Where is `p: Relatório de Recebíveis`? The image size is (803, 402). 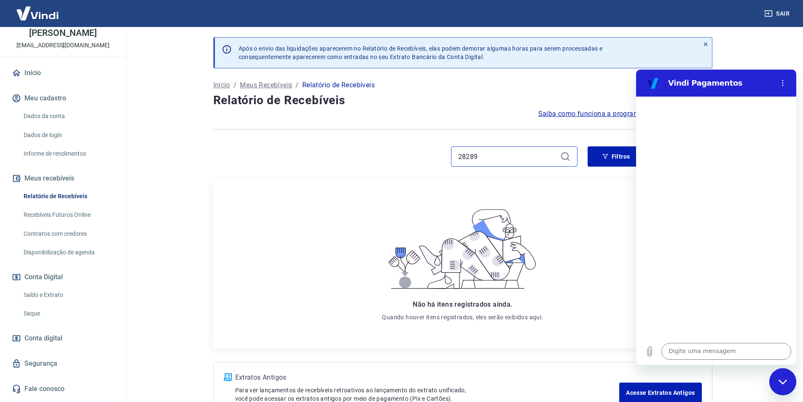 p: Relatório de Recebíveis is located at coordinates (339, 85).